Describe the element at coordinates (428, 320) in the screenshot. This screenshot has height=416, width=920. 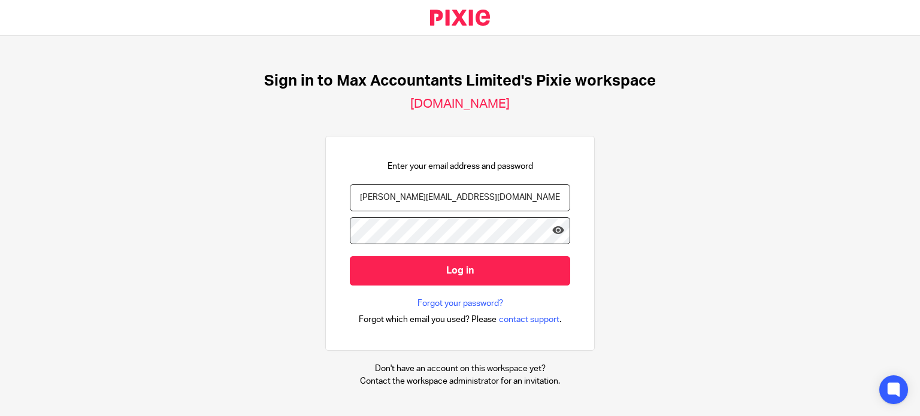
I see `span: Forgot which email you used? Please` at that location.